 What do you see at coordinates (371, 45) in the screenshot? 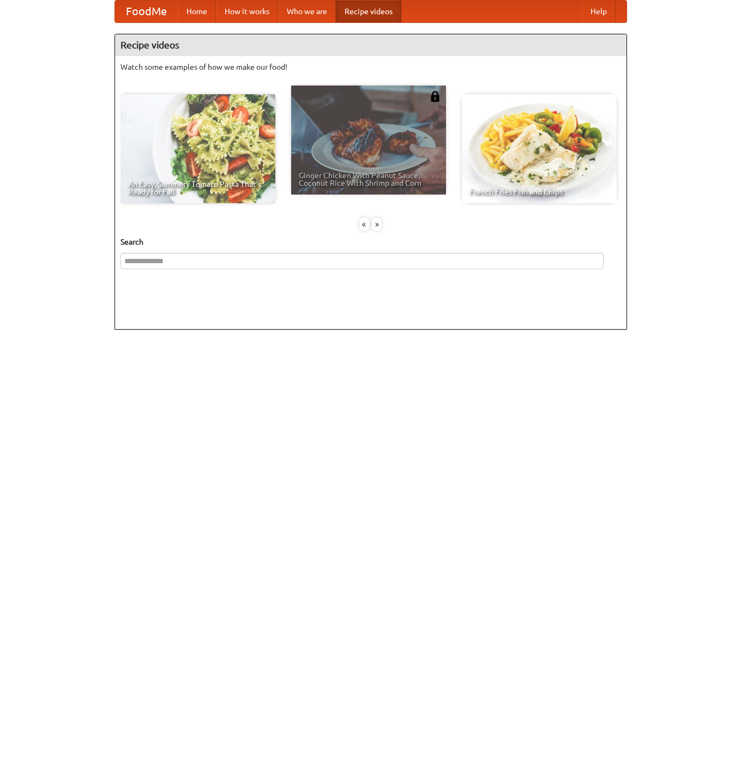
I see `h4: Recipe videos` at bounding box center [371, 45].